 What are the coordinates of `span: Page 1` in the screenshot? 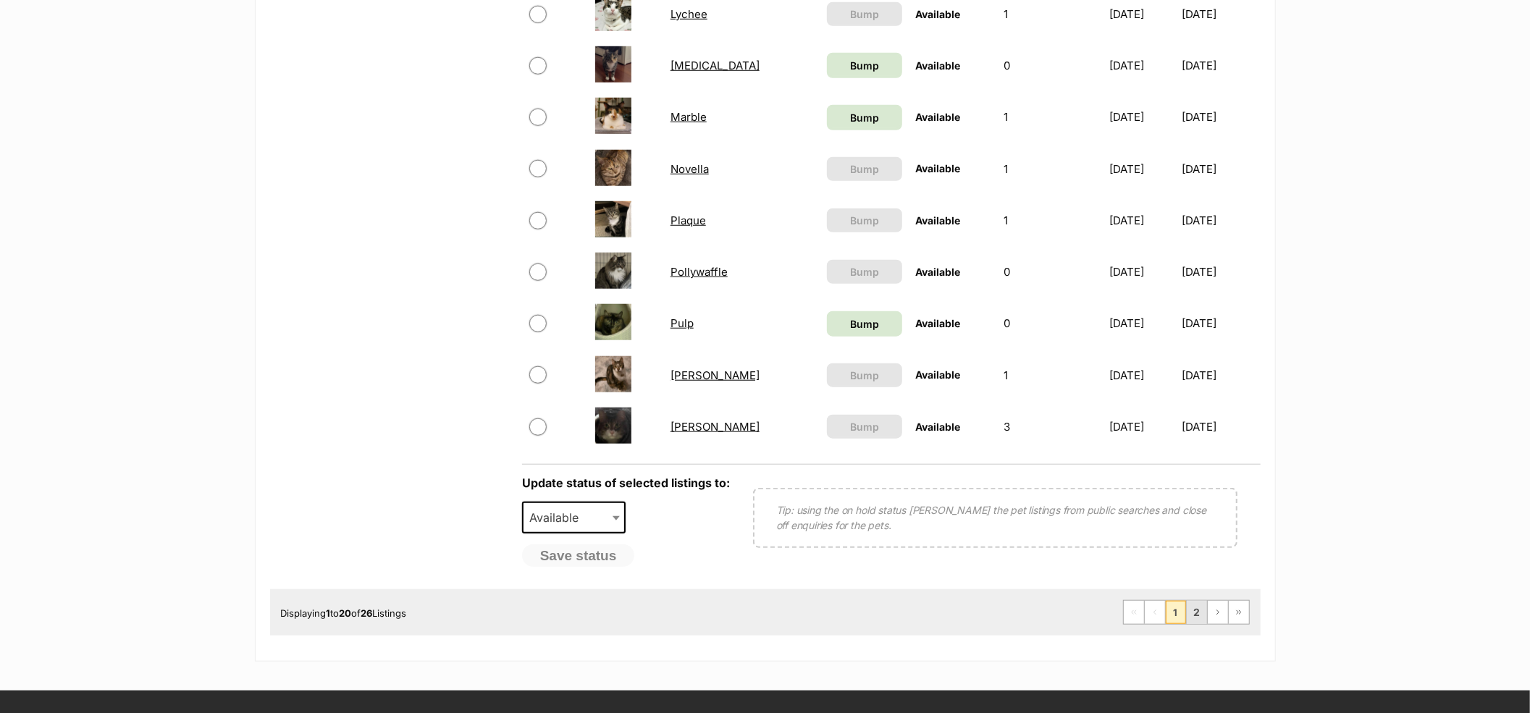 It's located at (1176, 613).